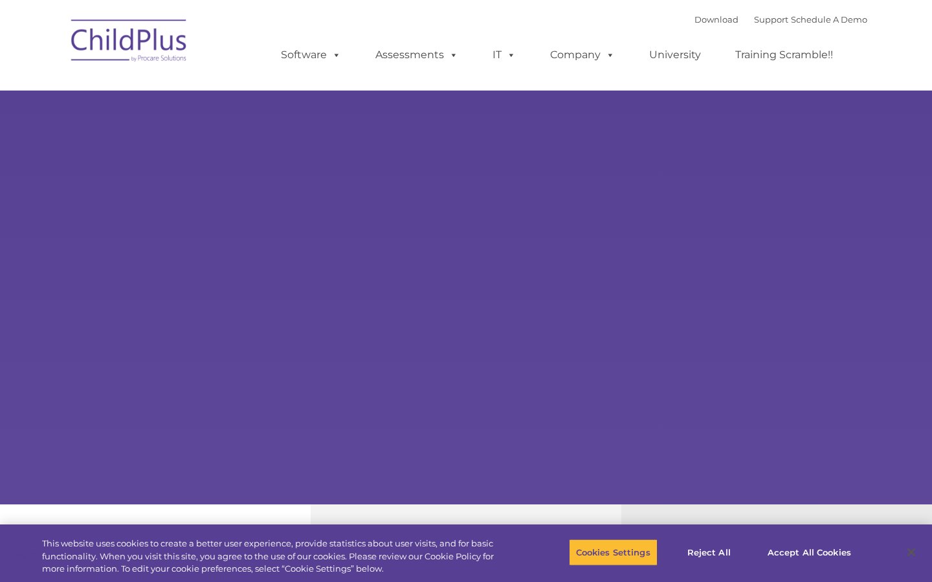 This screenshot has width=932, height=582. What do you see at coordinates (504, 55) in the screenshot?
I see `a: IT` at bounding box center [504, 55].